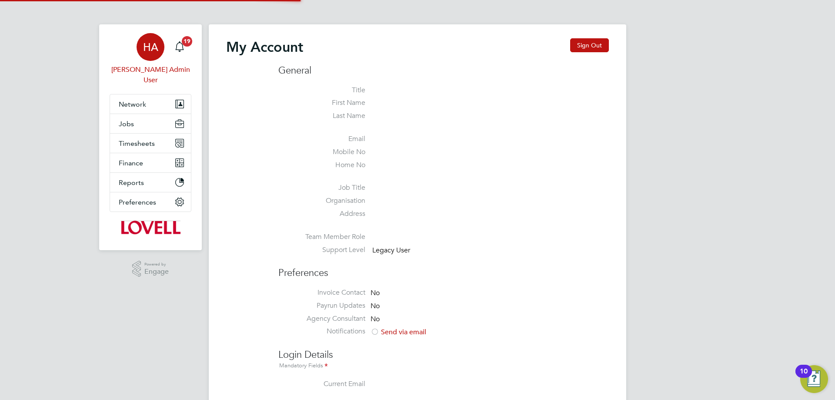  Describe the element at coordinates (399, 332) in the screenshot. I see `span: Send via email` at that location.